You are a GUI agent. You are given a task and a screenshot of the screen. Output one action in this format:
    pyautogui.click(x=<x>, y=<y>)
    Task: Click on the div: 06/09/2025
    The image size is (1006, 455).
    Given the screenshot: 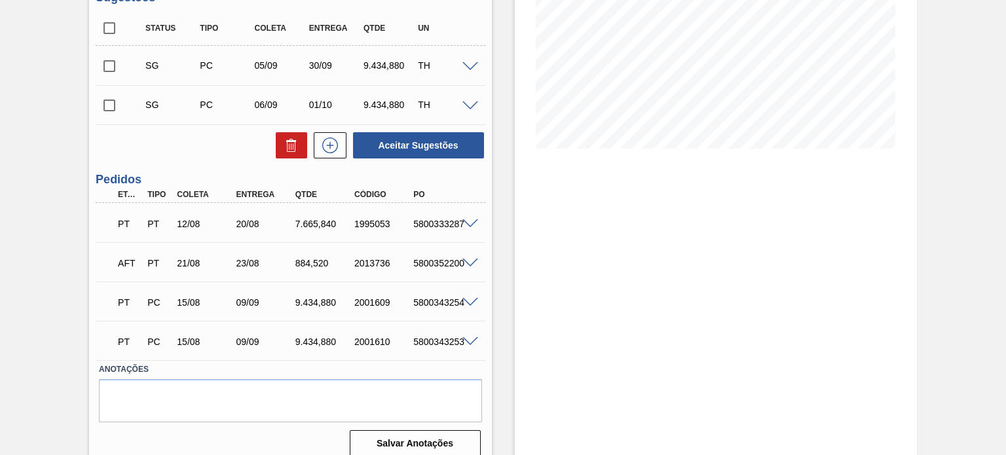 What is the action you would take?
    pyautogui.click(x=281, y=105)
    